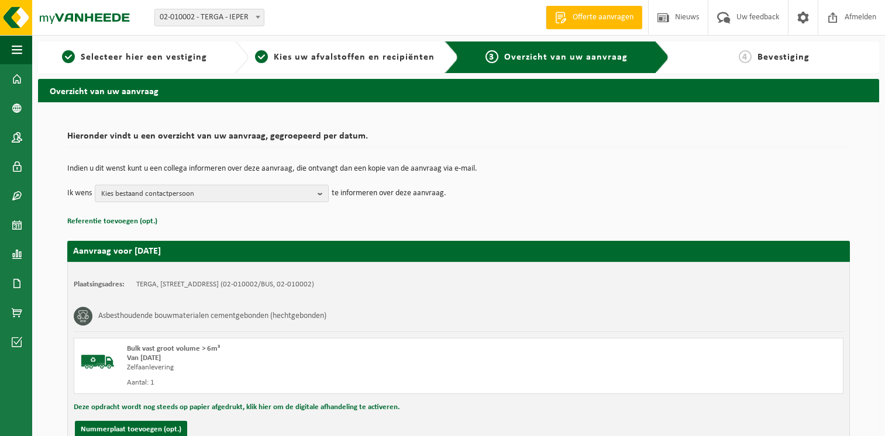 The height and width of the screenshot is (436, 885). What do you see at coordinates (212, 316) in the screenshot?
I see `h3: Asbesthoudende bouwmaterialen cementgebonden (hechtgebonden)` at bounding box center [212, 316].